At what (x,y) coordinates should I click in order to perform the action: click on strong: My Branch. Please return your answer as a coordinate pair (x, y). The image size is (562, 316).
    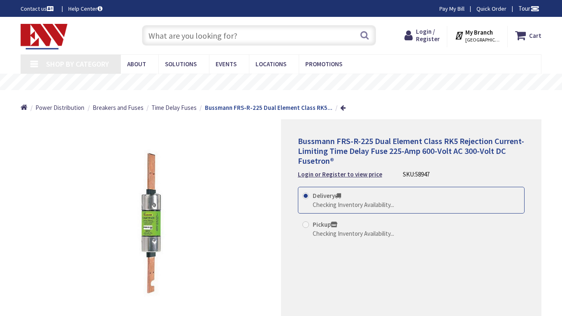
    Looking at the image, I should click on (479, 32).